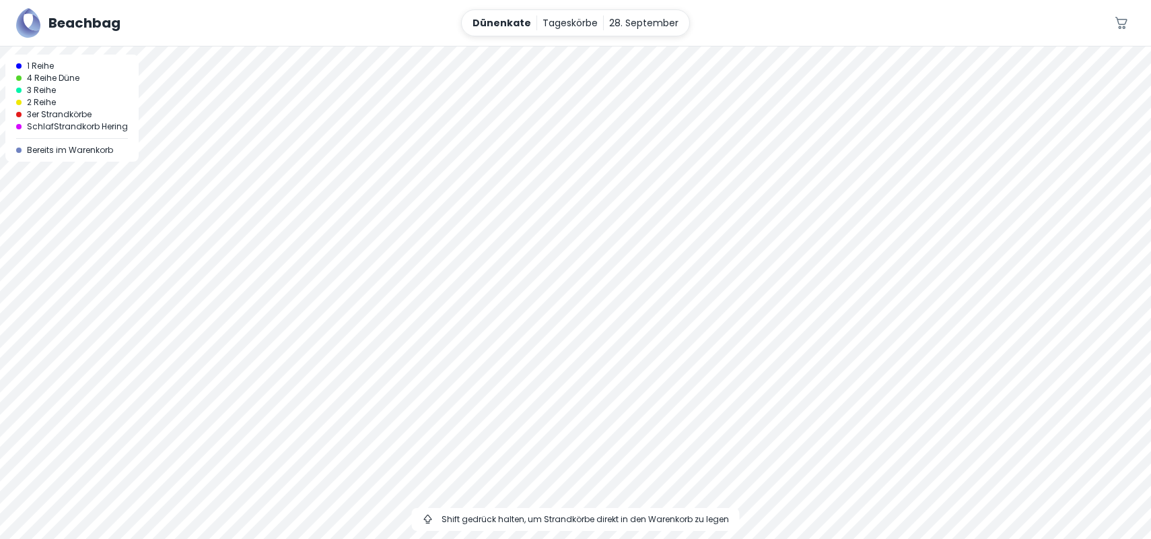 This screenshot has height=539, width=1151. Describe the element at coordinates (41, 102) in the screenshot. I see `span: 2 Reihe` at that location.